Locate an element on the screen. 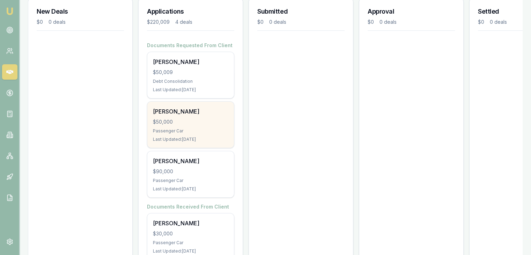 The image size is (531, 255). div: $50,009 is located at coordinates (190, 72).